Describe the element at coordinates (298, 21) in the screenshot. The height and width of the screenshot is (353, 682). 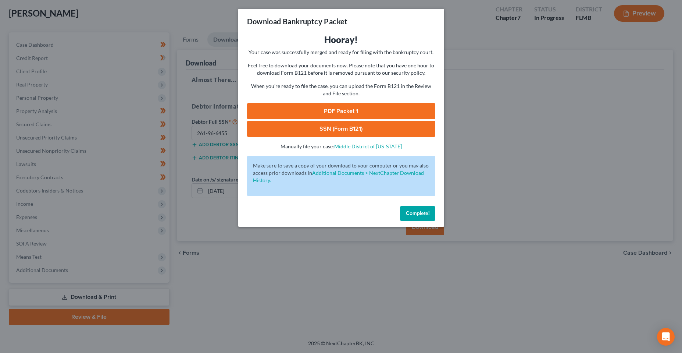
I see `h3: Download Bankruptcy Packet` at that location.